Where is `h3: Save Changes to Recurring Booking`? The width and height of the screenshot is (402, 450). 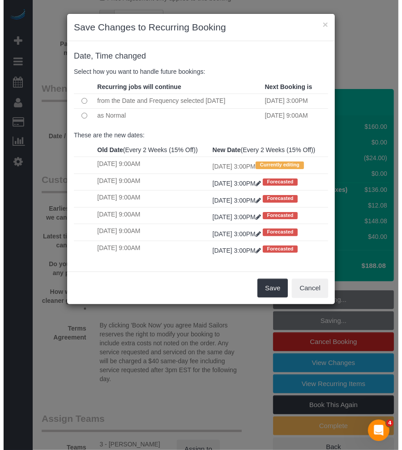
h3: Save Changes to Recurring Booking is located at coordinates (197, 27).